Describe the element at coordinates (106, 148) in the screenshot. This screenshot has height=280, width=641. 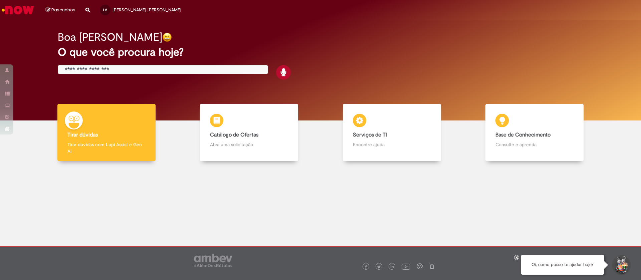
I see `p: Tirar dúvidas com Lupi Assist e Gen Ai` at that location.